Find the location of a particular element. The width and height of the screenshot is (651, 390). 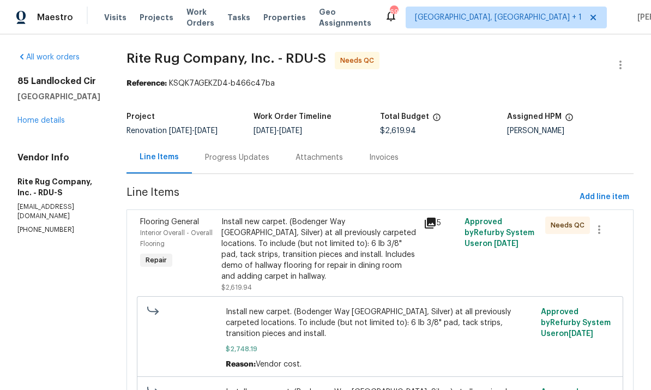

div: 69 is located at coordinates (393, 12).